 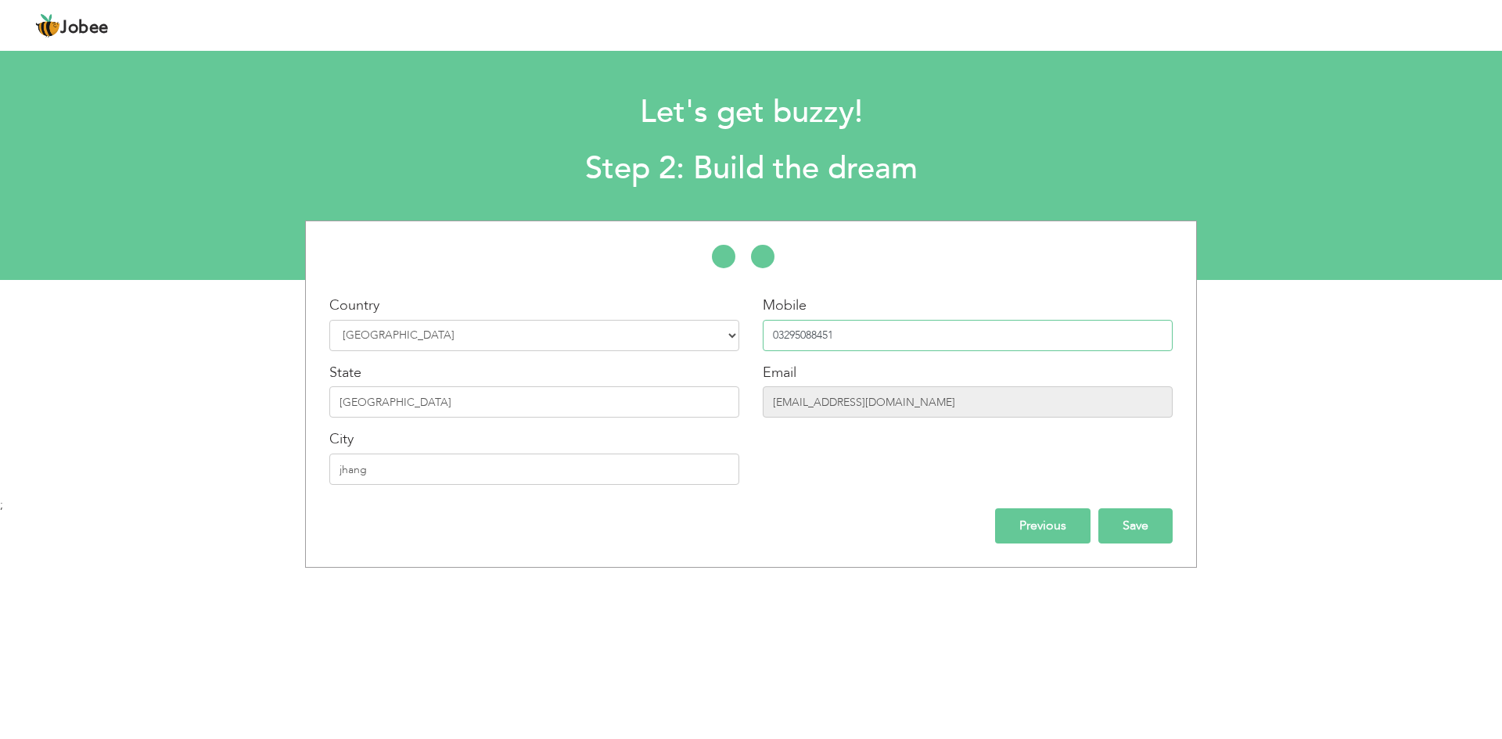 What do you see at coordinates (785, 306) in the screenshot?
I see `label: Mobile` at bounding box center [785, 306].